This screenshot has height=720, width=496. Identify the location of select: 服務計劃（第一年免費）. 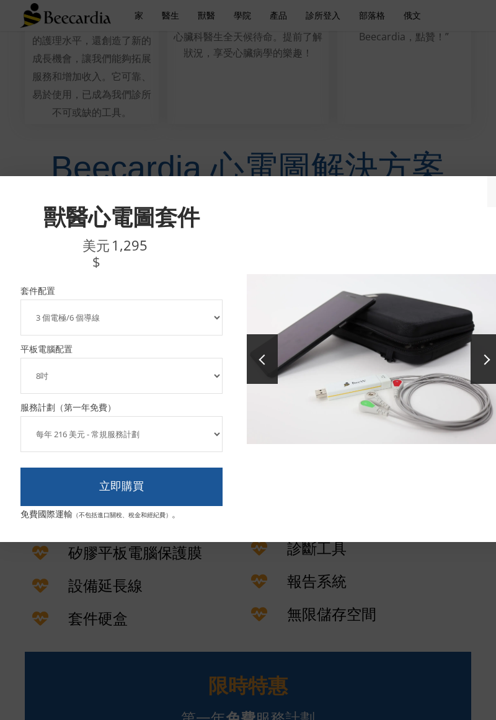
(122, 434).